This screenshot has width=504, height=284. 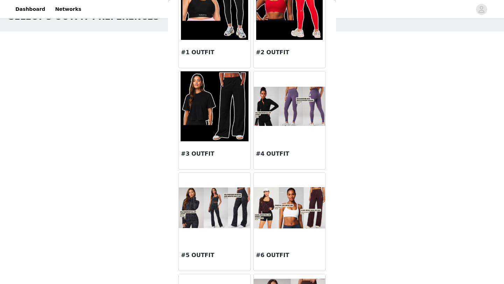 What do you see at coordinates (214, 208) in the screenshot?
I see `img: #5 OUTFIT` at bounding box center [214, 208].